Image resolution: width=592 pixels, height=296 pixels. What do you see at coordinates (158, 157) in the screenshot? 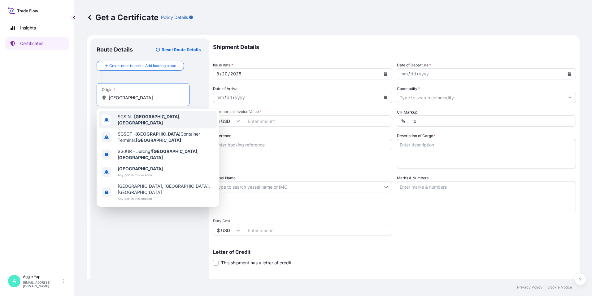
I see `div: Show suggestions` at bounding box center [158, 157].